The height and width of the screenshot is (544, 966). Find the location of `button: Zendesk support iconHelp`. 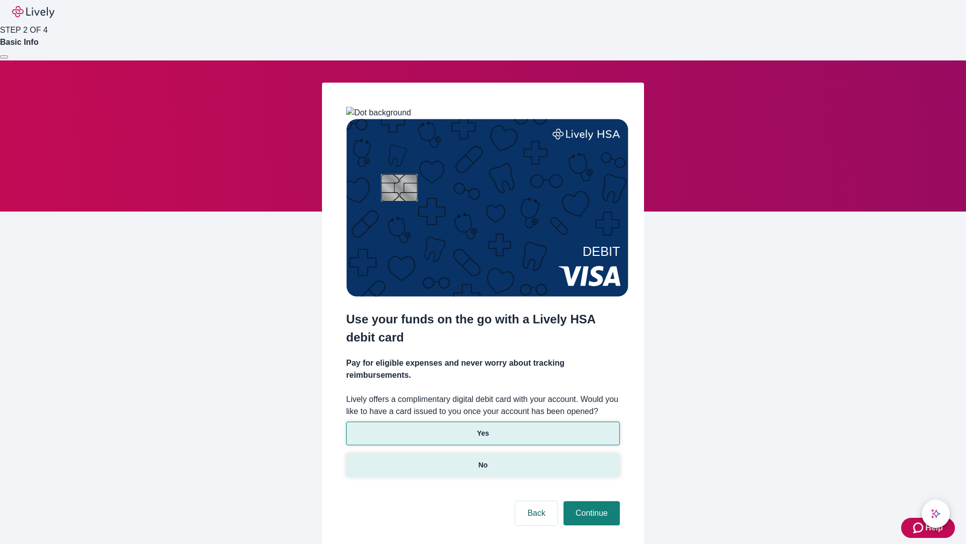

button: Zendesk support iconHelp is located at coordinates (928, 528).